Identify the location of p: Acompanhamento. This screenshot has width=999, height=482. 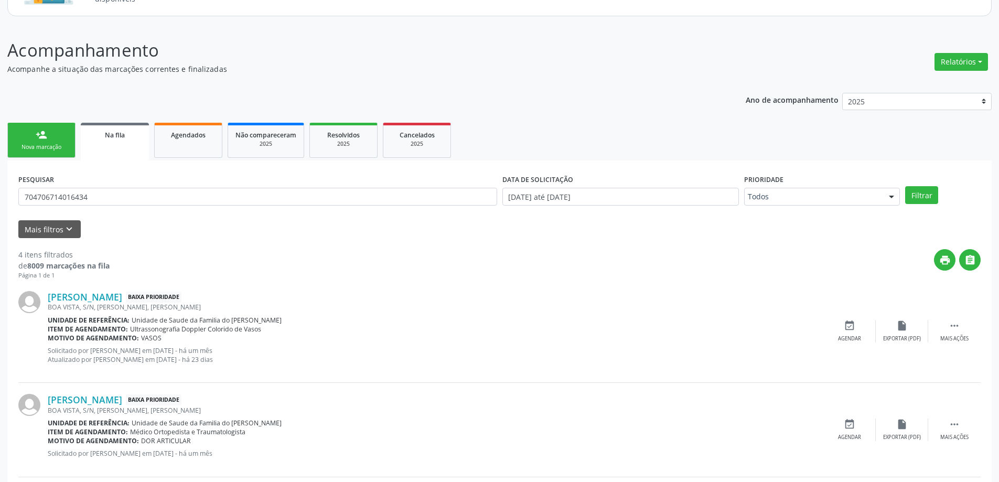
(352, 50).